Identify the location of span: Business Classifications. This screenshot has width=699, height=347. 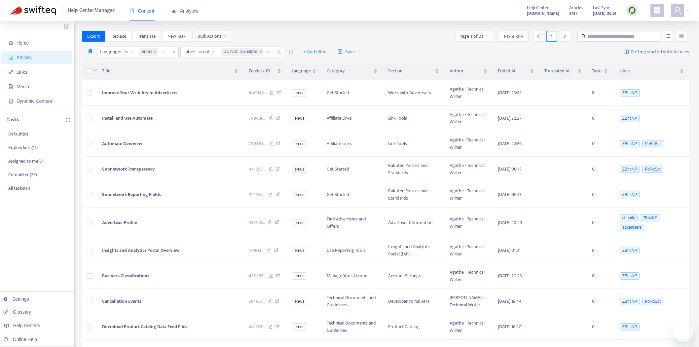
(125, 275).